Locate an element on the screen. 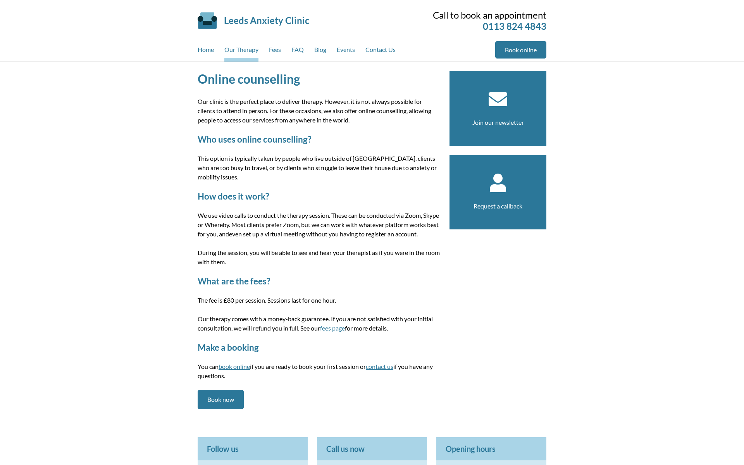  a: Request a callback is located at coordinates (498, 206).